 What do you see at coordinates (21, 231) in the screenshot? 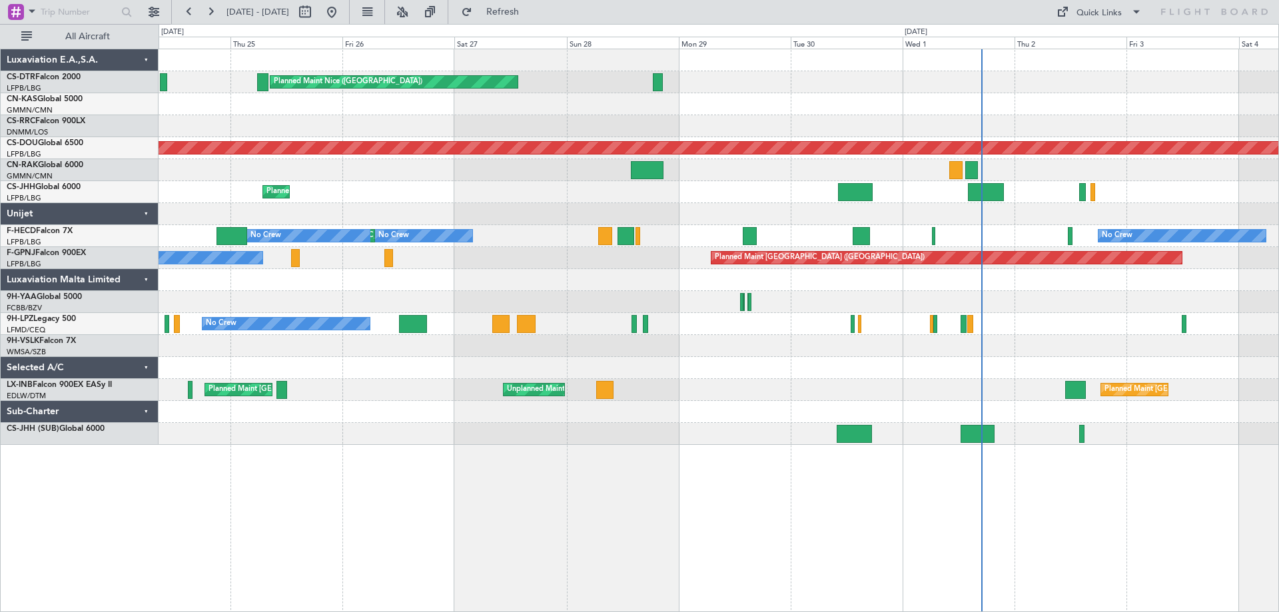
I see `span: F-HECD` at bounding box center [21, 231].